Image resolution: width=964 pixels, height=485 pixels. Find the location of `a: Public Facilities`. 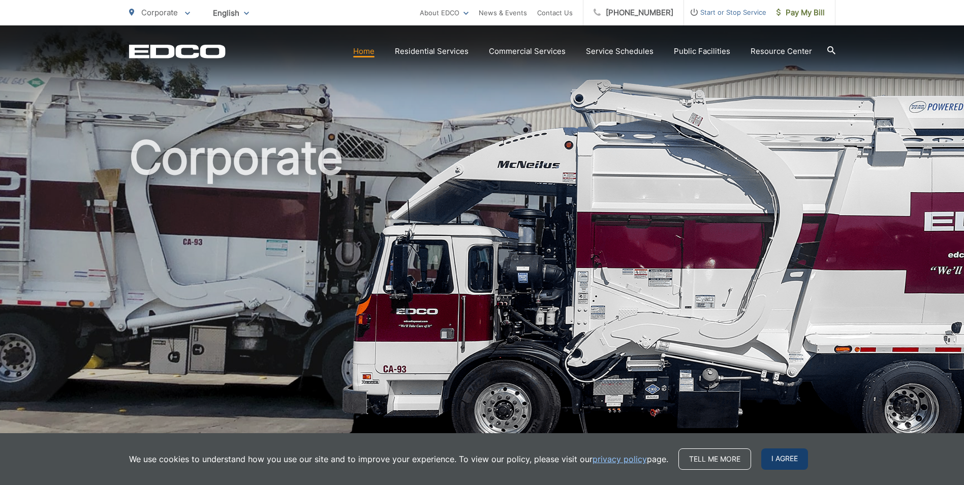

a: Public Facilities is located at coordinates (702, 51).